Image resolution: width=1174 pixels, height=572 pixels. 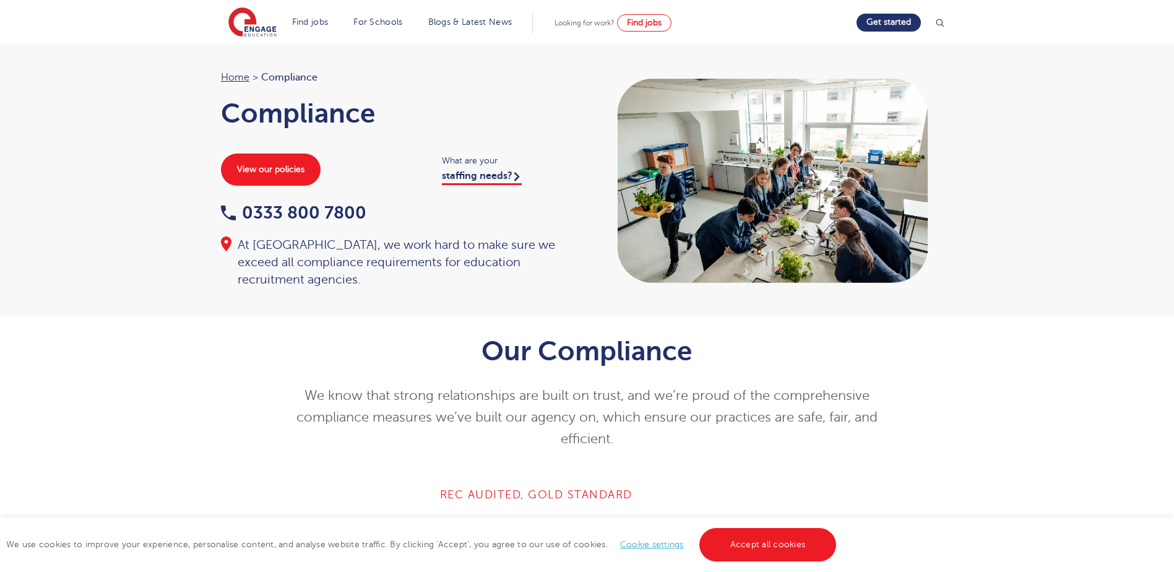 I want to click on h1: Our Compliance, so click(x=587, y=351).